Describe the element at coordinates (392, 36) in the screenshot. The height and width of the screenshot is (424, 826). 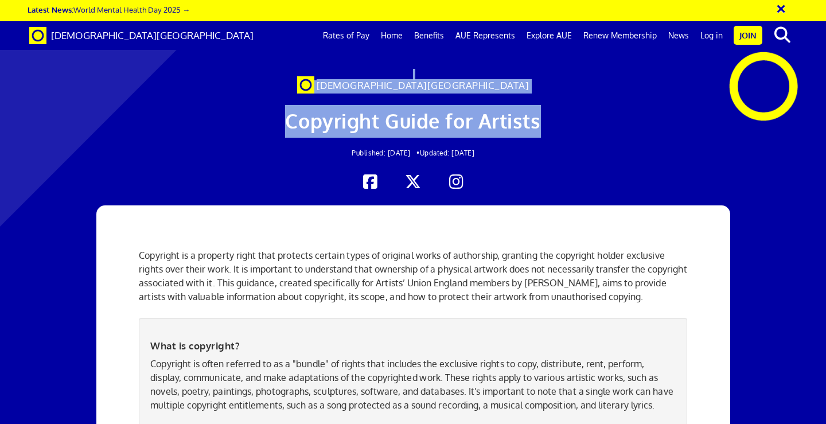
I see `a: Home` at that location.